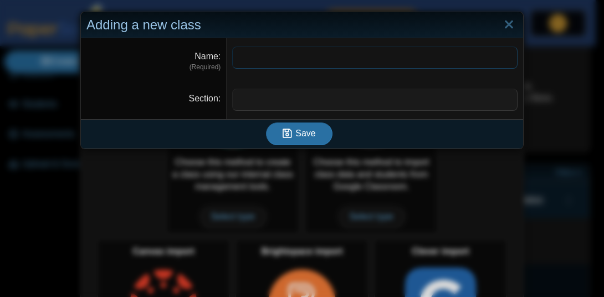 The width and height of the screenshot is (604, 297). Describe the element at coordinates (205, 98) in the screenshot. I see `label: Section` at that location.